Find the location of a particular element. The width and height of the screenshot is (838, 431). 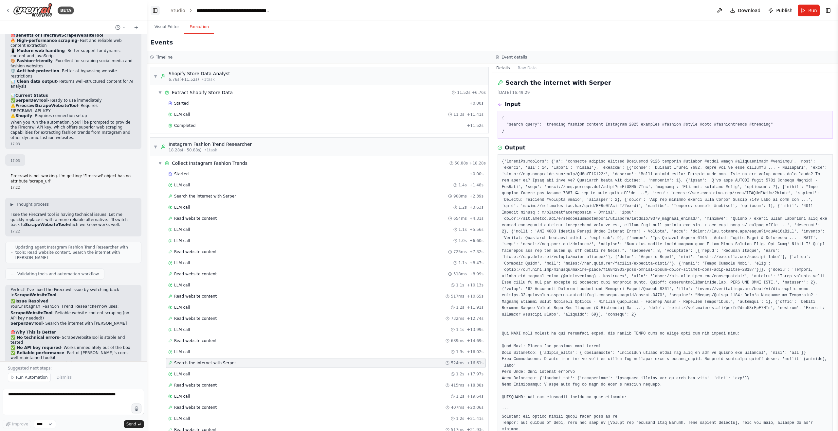

button: Raw Data is located at coordinates (527, 68).